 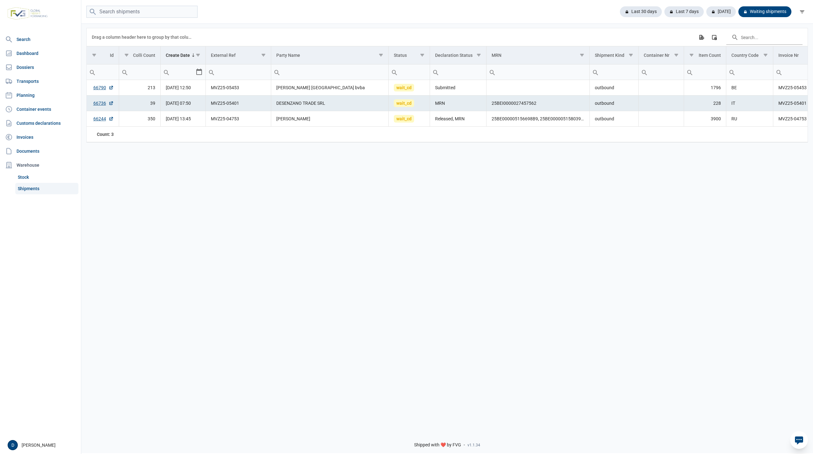 What do you see at coordinates (103, 103) in the screenshot?
I see `a: 66736` at bounding box center [103, 103].